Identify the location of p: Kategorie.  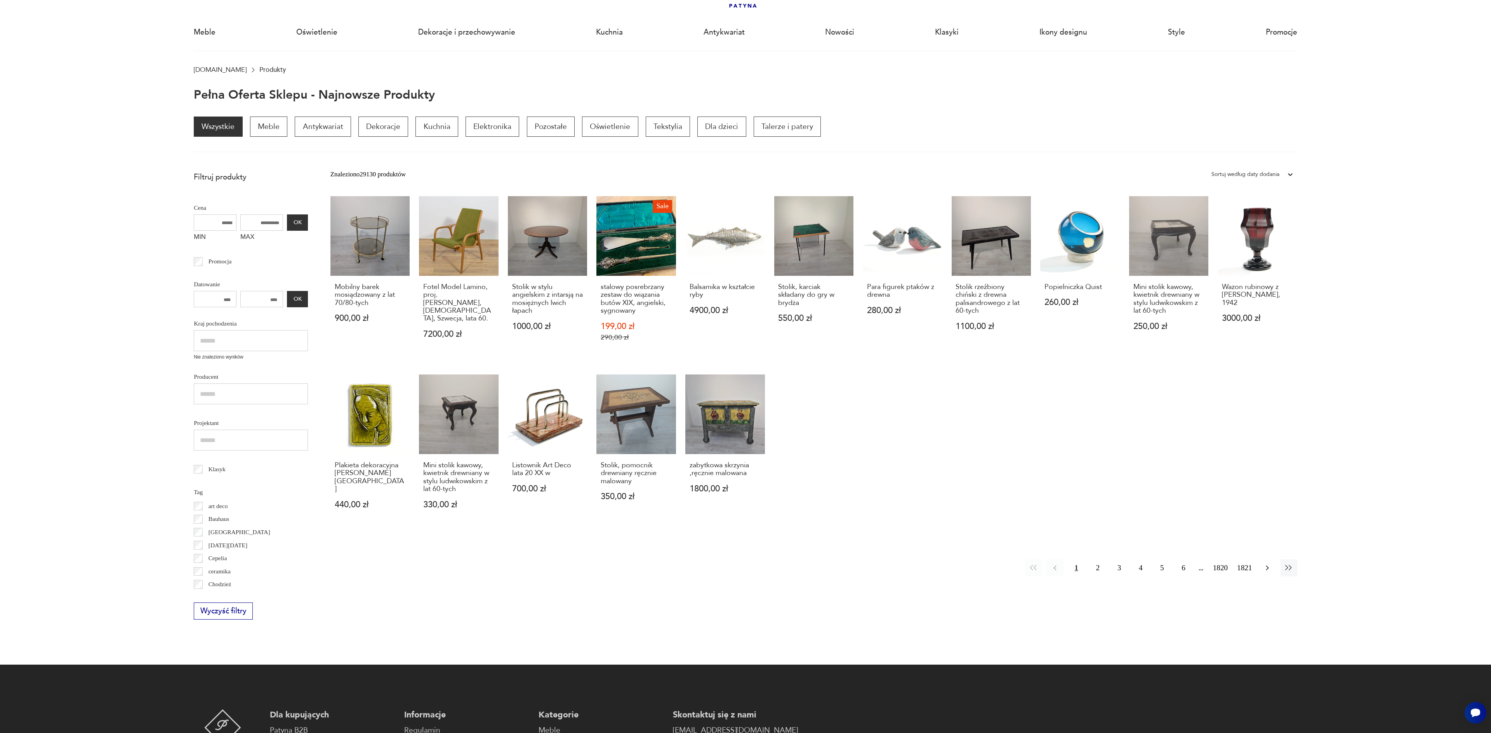
(601, 714).